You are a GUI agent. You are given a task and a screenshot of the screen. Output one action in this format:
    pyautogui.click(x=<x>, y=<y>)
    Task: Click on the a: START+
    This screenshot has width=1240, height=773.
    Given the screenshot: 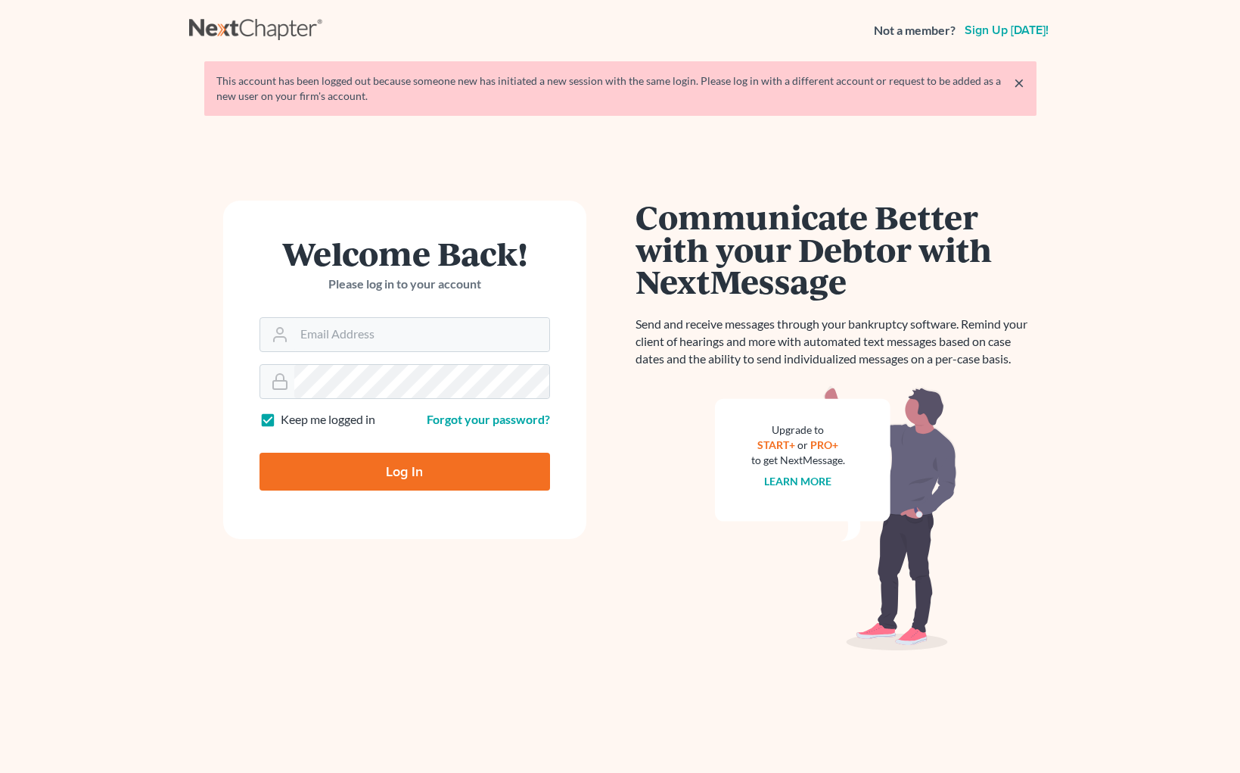 What is the action you would take?
    pyautogui.click(x=776, y=444)
    